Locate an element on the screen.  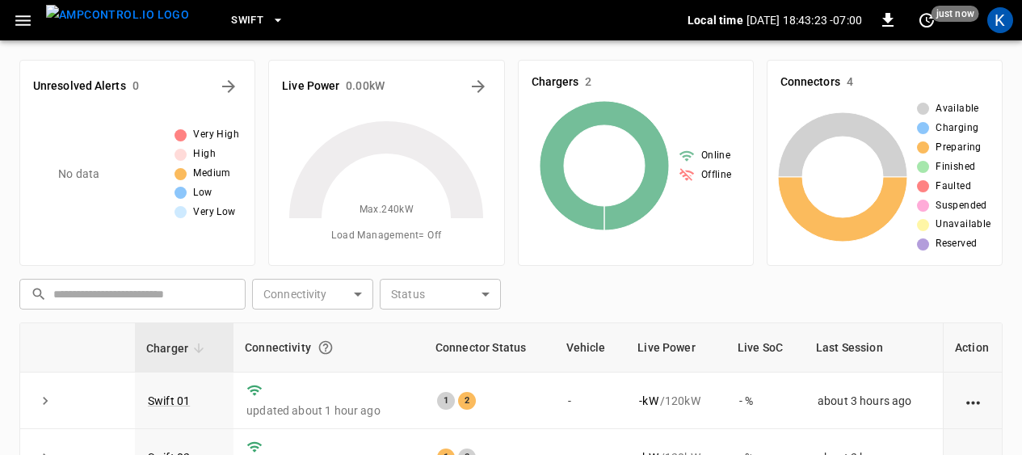
span: Low is located at coordinates (202, 193).